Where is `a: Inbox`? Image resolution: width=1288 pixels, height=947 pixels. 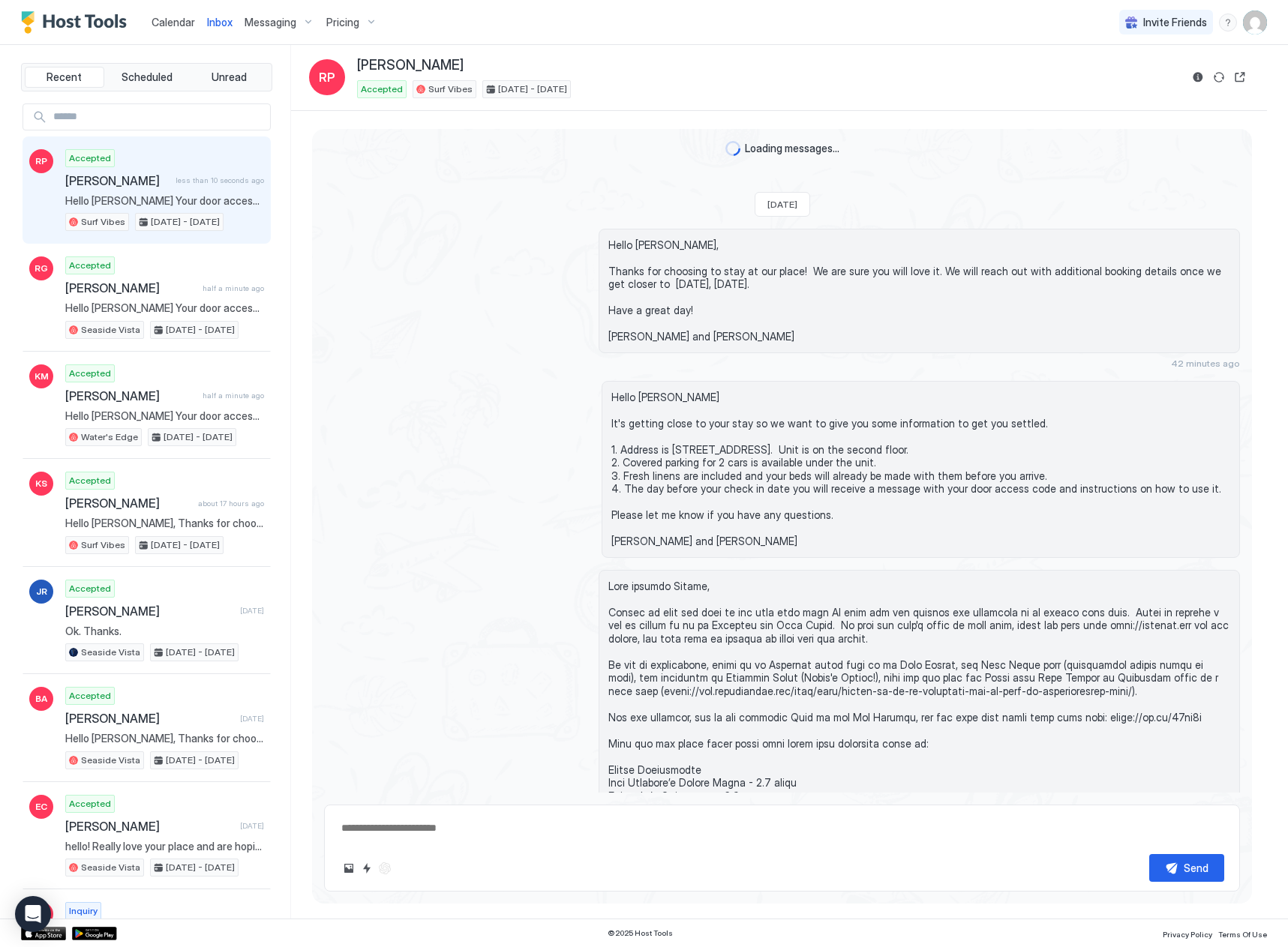
a: Inbox is located at coordinates (220, 22).